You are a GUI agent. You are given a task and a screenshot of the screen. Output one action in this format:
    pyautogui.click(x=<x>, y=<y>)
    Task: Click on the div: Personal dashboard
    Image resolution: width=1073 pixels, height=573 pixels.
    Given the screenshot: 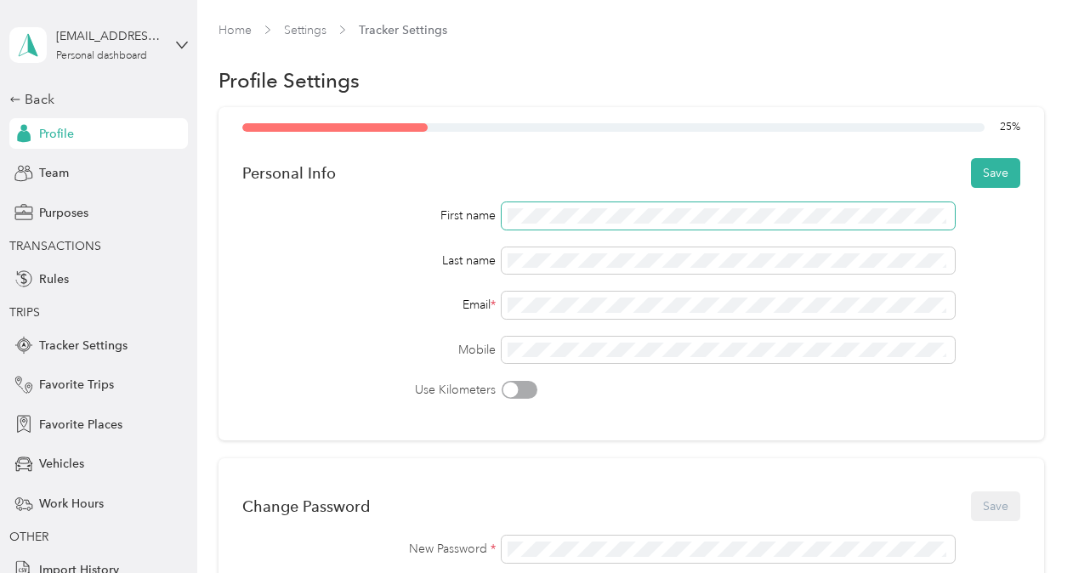 What is the action you would take?
    pyautogui.click(x=101, y=56)
    